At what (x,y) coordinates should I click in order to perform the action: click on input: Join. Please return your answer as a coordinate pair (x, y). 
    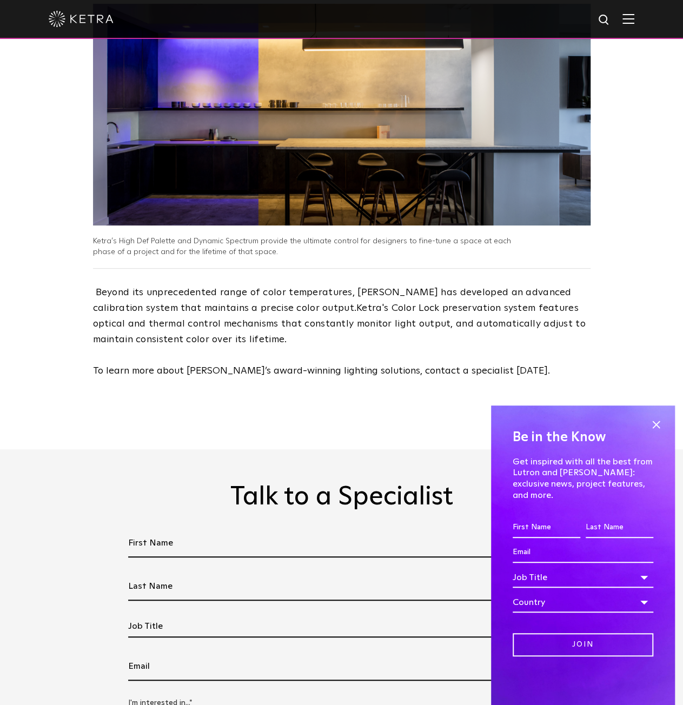
    Looking at the image, I should click on (583, 644).